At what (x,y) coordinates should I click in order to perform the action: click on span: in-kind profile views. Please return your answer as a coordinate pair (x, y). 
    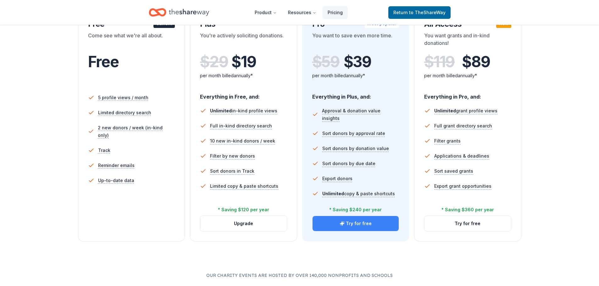
    Looking at the image, I should click on (244, 111).